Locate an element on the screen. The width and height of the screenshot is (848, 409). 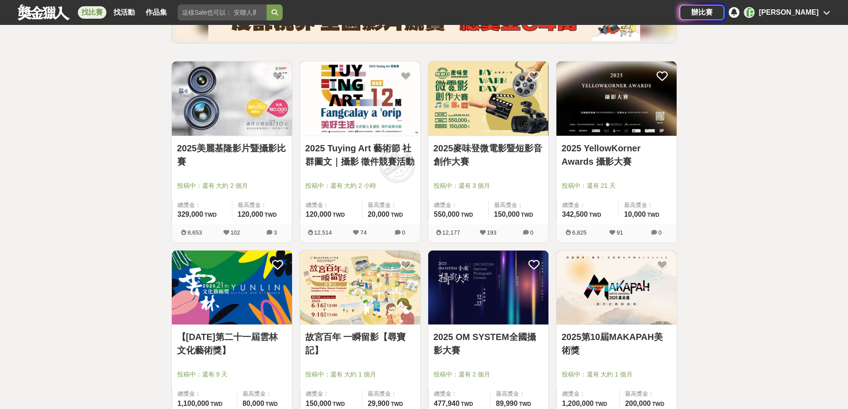
span: 1,100,000 is located at coordinates (193, 403).